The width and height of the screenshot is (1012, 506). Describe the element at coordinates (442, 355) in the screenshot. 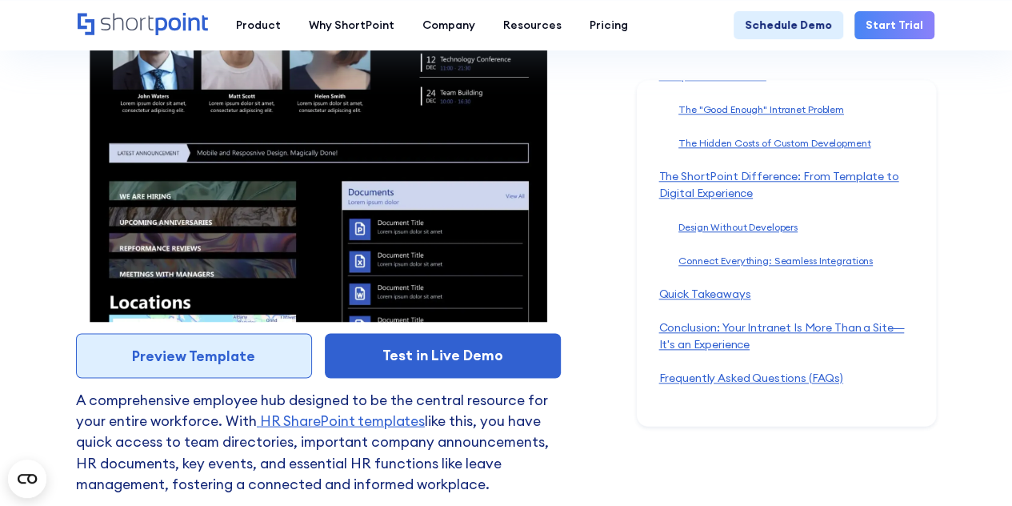

I see `a: Test in Live Demo` at that location.